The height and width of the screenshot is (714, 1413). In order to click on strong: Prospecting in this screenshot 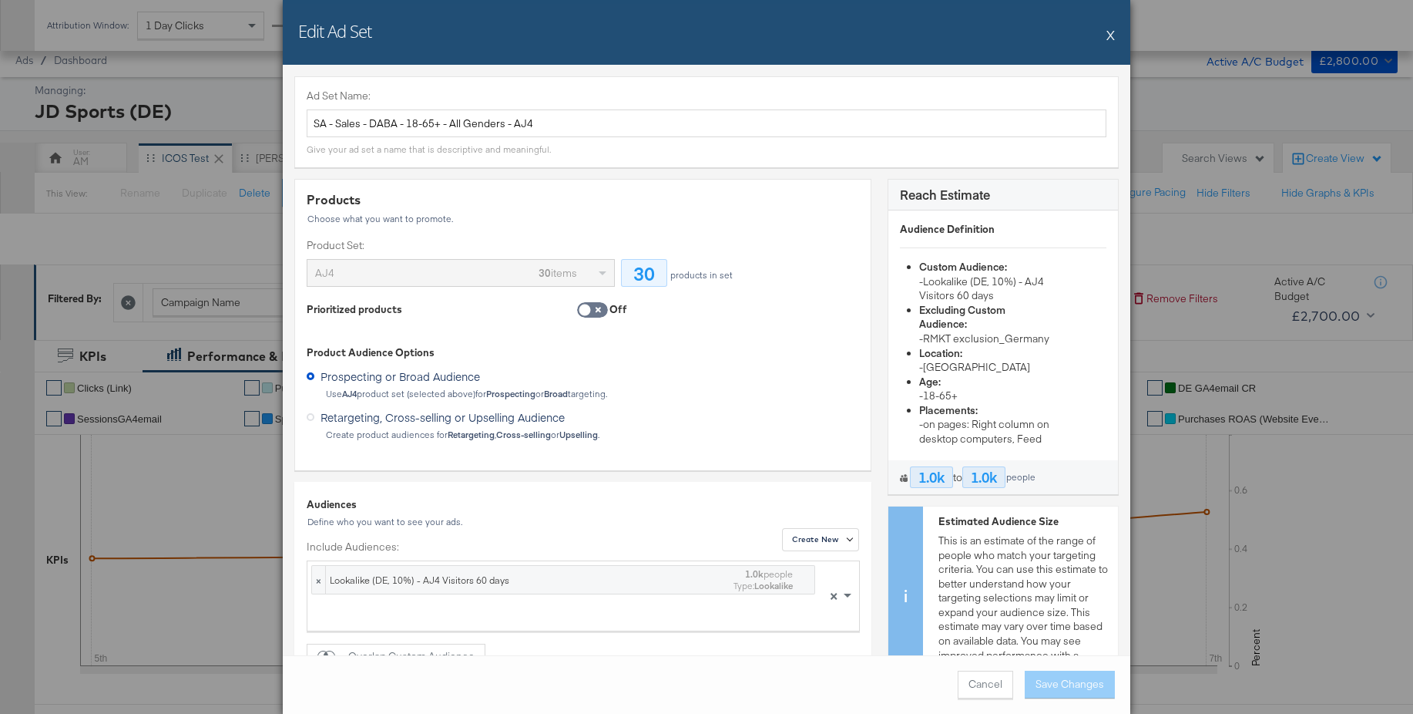, I will do `click(511, 393)`.